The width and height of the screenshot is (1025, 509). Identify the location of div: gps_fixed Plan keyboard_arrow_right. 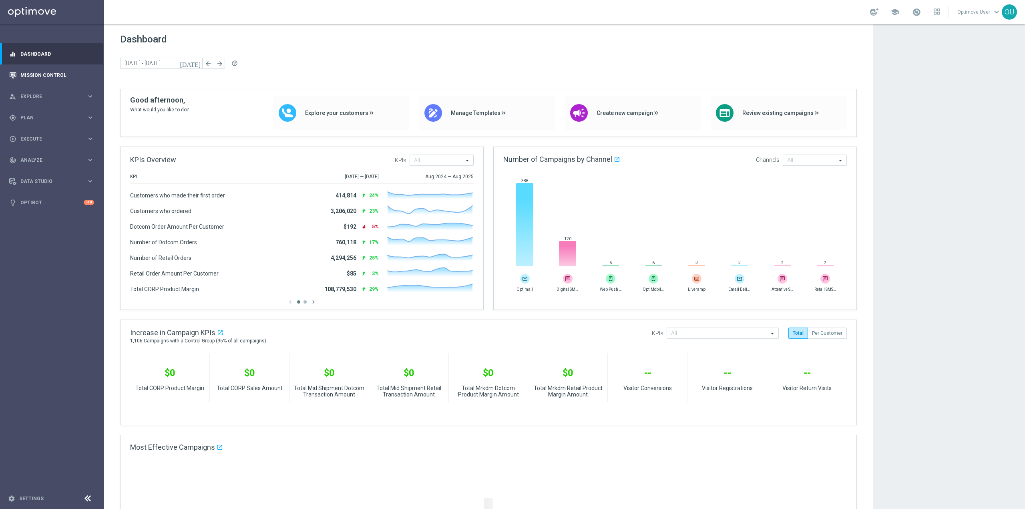
(52, 118).